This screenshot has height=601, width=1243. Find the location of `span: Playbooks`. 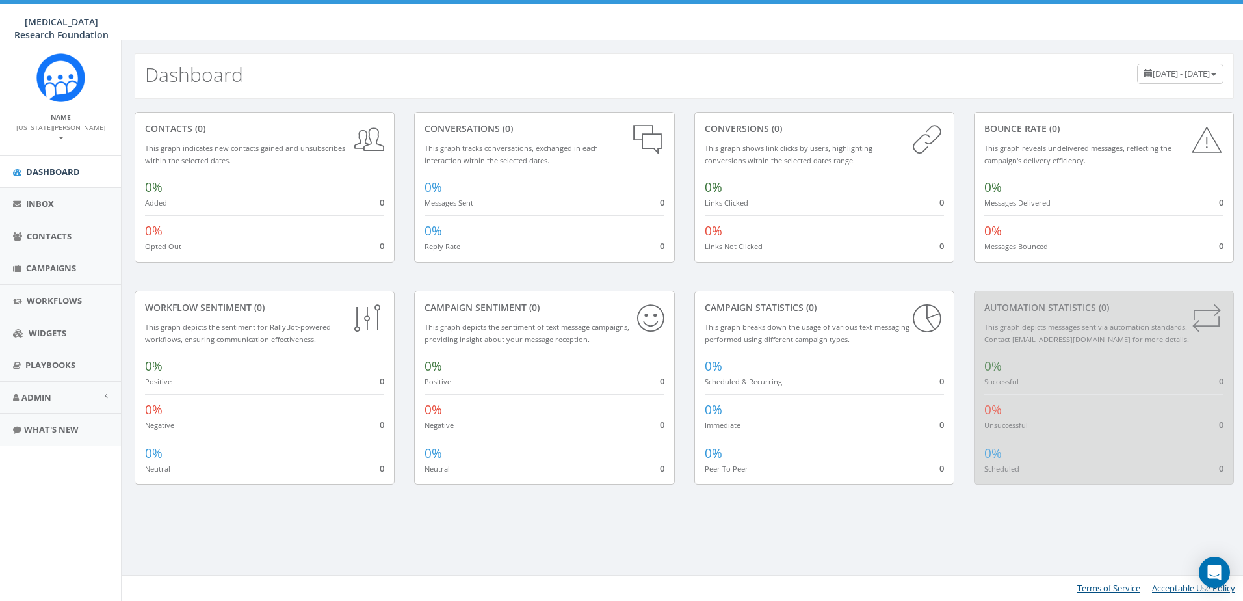

span: Playbooks is located at coordinates (50, 365).